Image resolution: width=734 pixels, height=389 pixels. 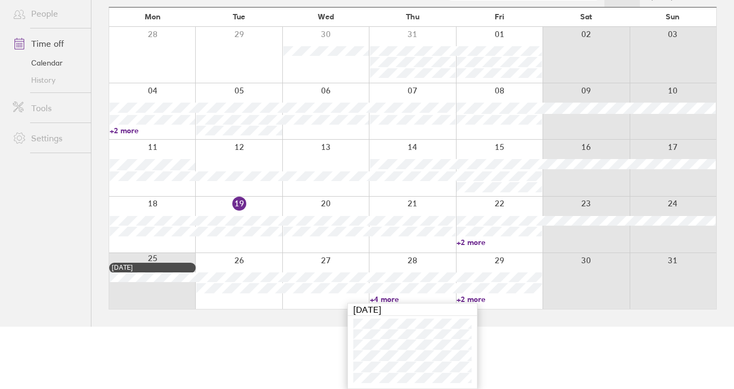 What do you see at coordinates (413, 17) in the screenshot?
I see `span: Thu` at bounding box center [413, 17].